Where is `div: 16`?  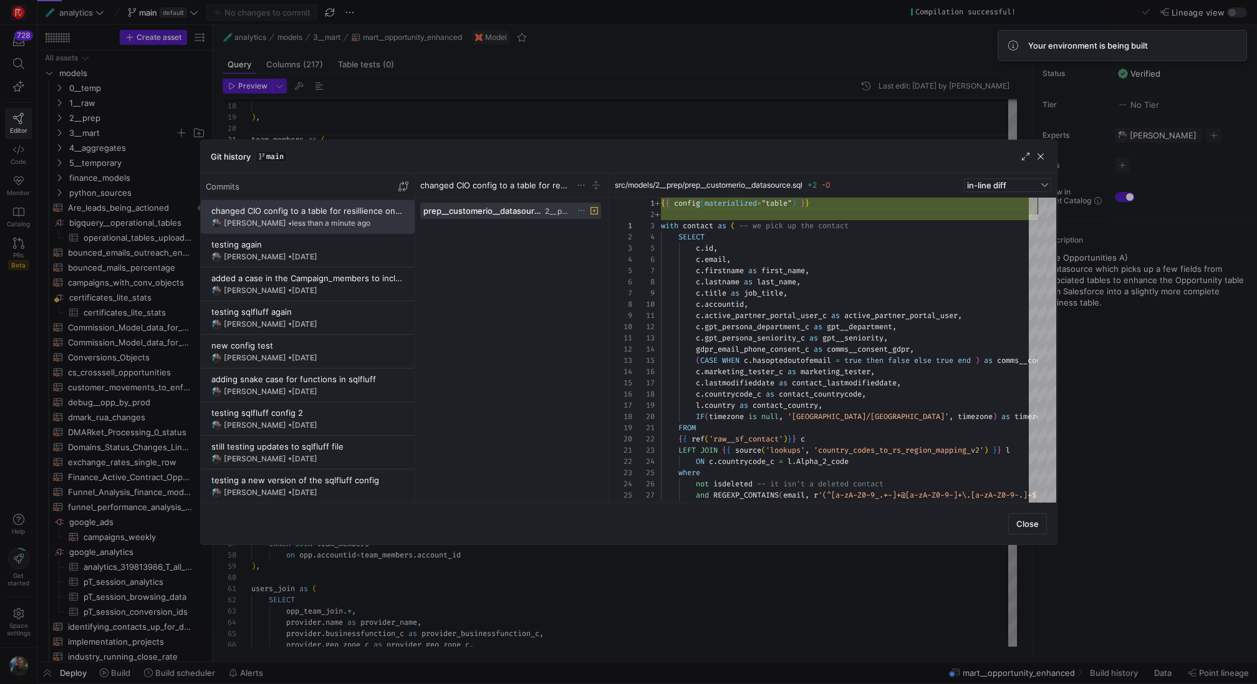
div: 16 is located at coordinates (644, 372).